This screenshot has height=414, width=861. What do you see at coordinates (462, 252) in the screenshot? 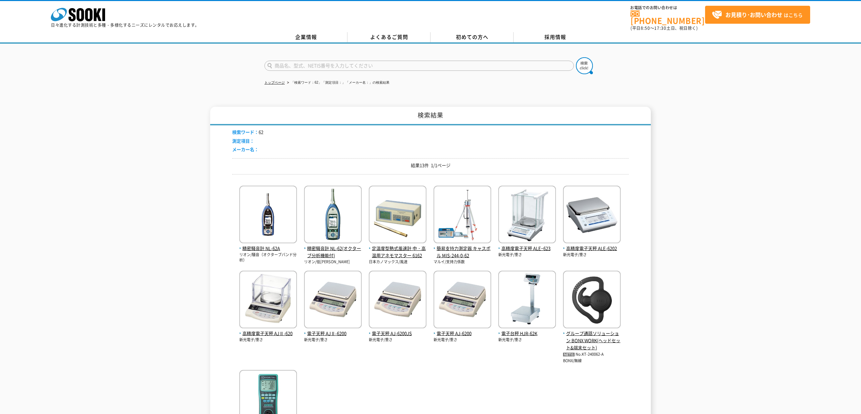
I see `span: 簡易支持力測定器 キャスポル MIS-244-0-62` at bounding box center [462, 252].